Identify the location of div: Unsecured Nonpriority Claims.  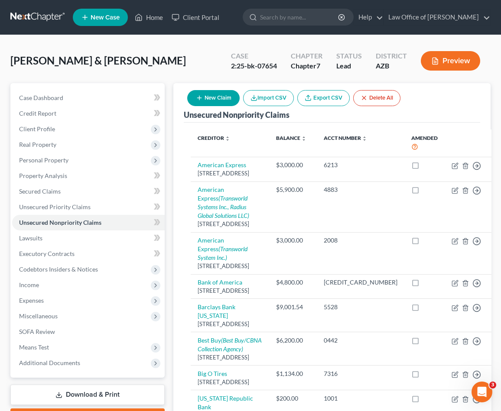
(237, 115).